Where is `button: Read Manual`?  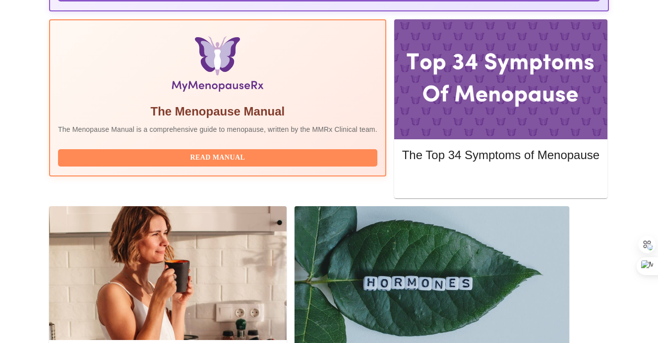
button: Read Manual is located at coordinates (218, 158).